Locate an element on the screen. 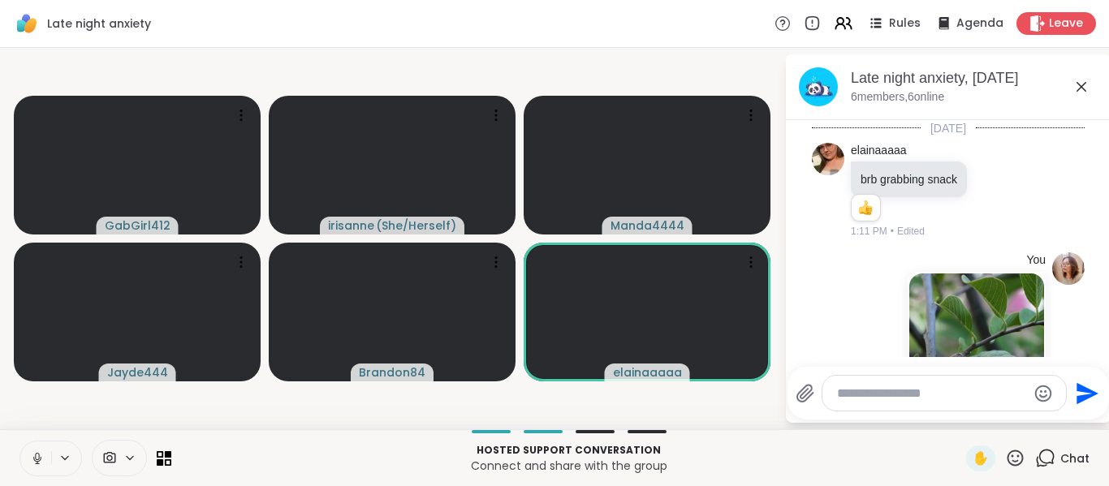 The width and height of the screenshot is (1109, 486). span: Chat is located at coordinates (1075, 459).